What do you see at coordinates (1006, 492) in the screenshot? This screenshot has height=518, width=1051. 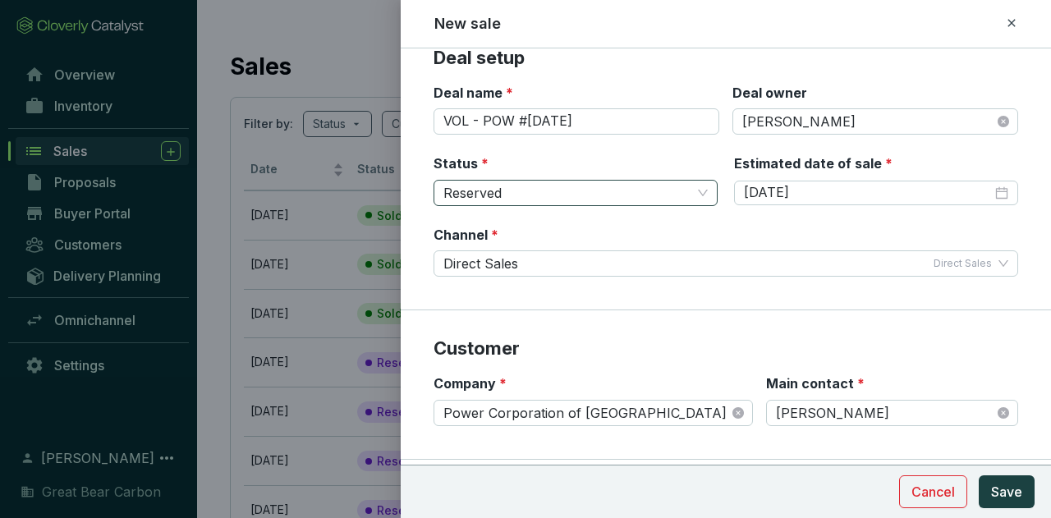 I see `span: Save` at bounding box center [1006, 492].